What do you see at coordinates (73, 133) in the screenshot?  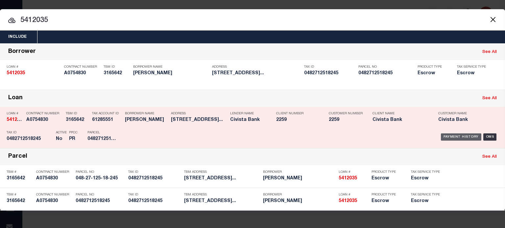 I see `p: PPCC` at bounding box center [73, 133].